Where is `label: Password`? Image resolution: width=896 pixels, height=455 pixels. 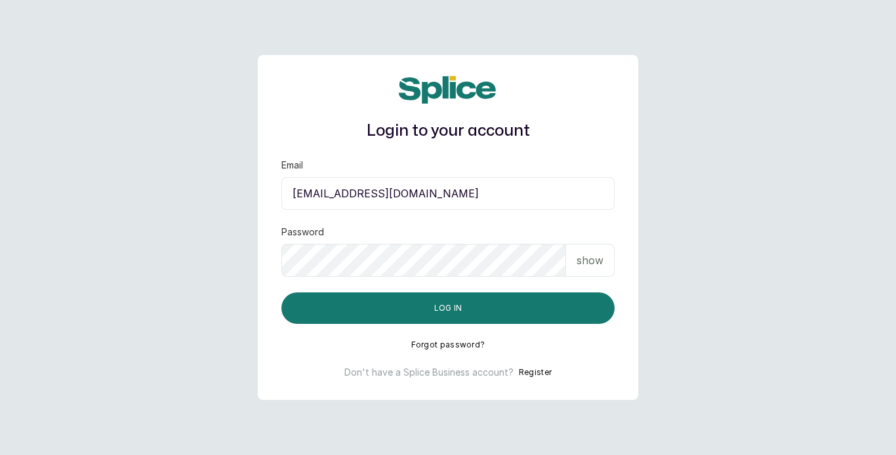 label: Password is located at coordinates (302, 232).